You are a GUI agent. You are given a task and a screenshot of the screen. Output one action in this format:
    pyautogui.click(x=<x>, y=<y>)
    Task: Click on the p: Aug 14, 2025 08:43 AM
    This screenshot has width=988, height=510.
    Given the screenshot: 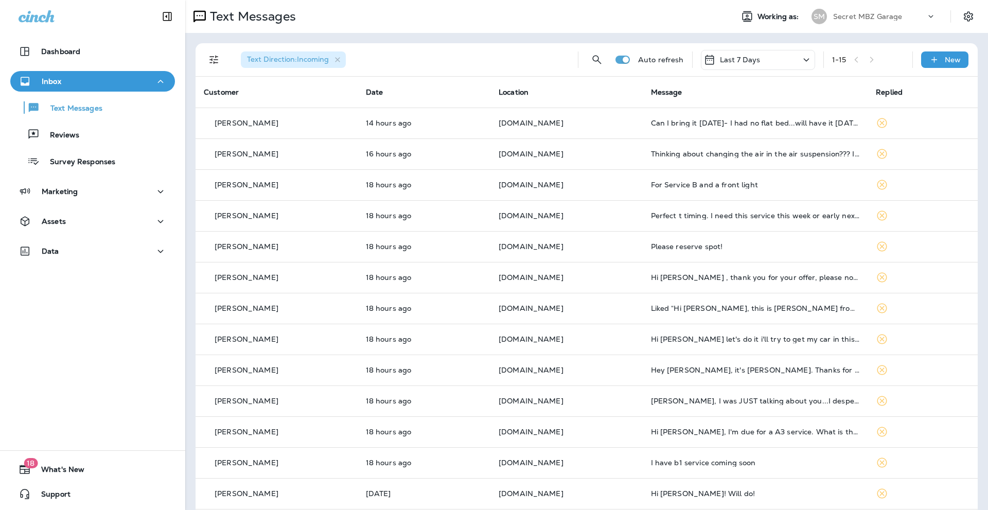 What is the action you would take?
    pyautogui.click(x=424, y=493)
    